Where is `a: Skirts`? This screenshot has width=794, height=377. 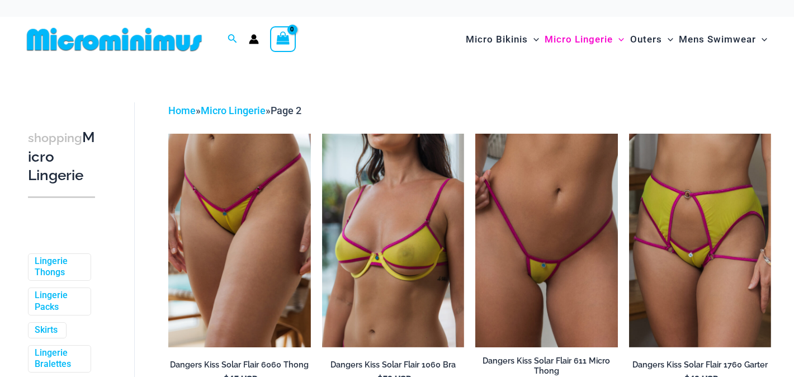 a: Skirts is located at coordinates (46, 330).